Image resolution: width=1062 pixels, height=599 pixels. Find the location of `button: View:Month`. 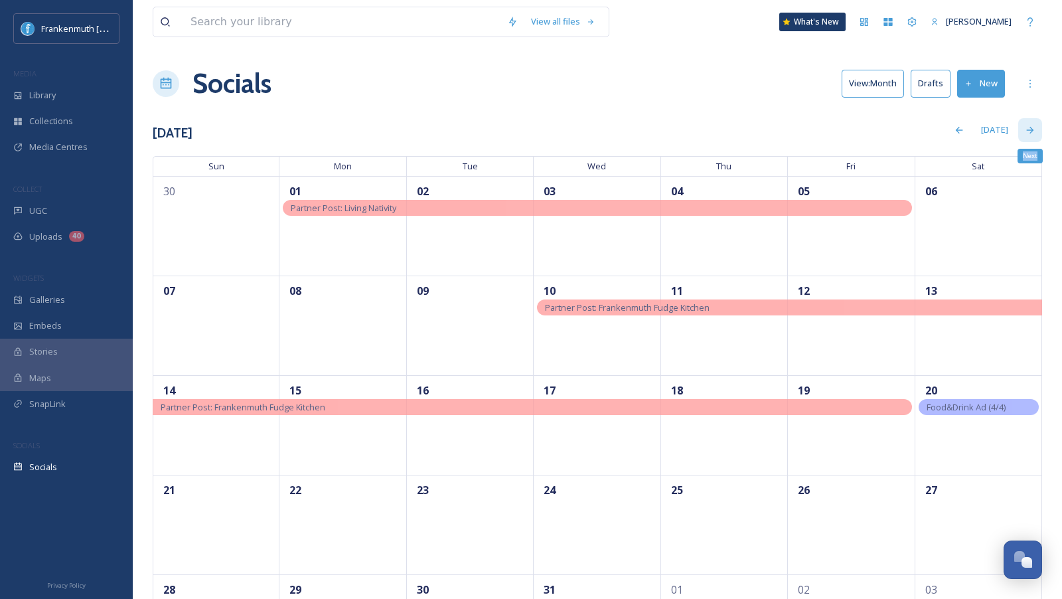

button: View:Month is located at coordinates (873, 83).